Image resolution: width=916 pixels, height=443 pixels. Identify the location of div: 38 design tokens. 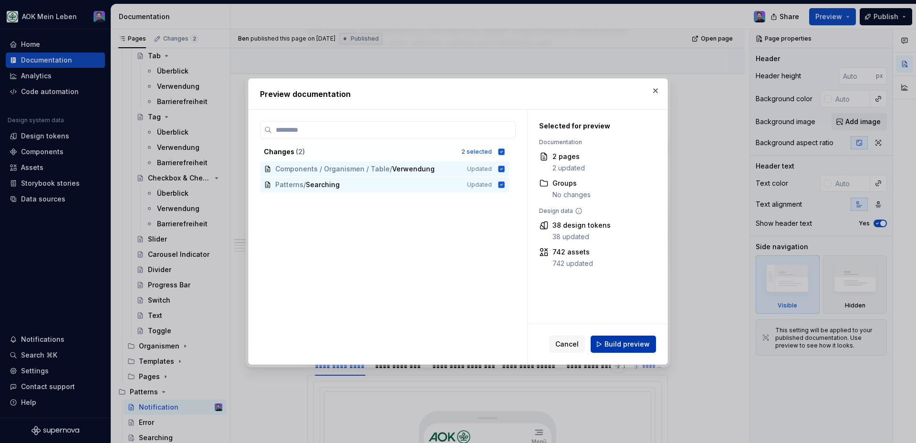
(582, 225).